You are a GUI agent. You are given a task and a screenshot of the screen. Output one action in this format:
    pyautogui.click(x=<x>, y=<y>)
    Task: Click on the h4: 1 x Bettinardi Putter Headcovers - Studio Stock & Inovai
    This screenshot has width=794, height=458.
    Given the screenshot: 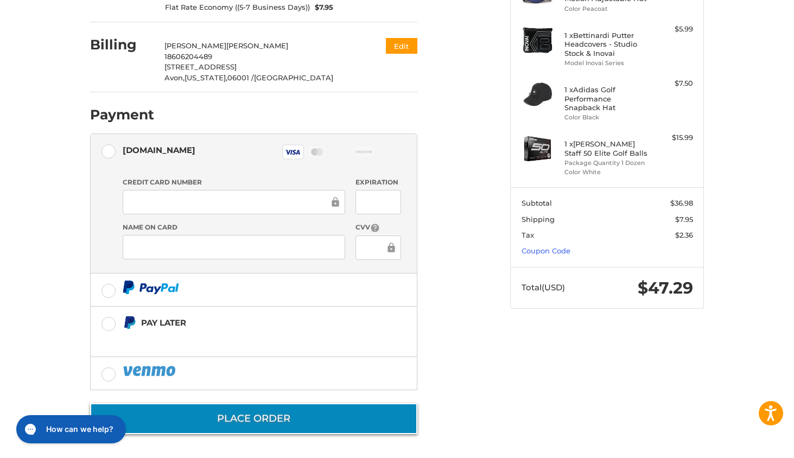 What is the action you would take?
    pyautogui.click(x=606, y=44)
    